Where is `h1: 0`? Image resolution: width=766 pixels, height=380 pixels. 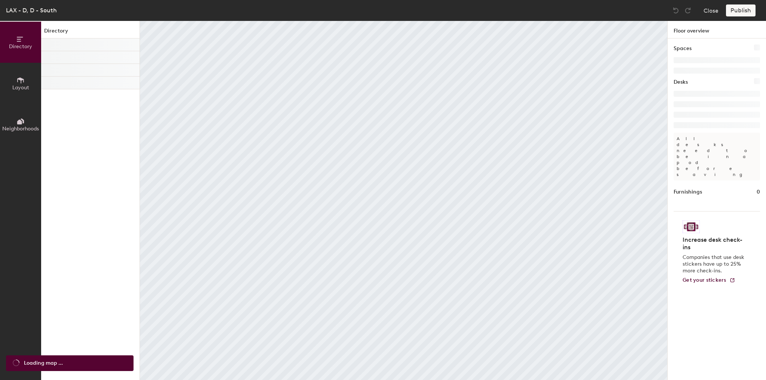
h1: 0 is located at coordinates (758, 192).